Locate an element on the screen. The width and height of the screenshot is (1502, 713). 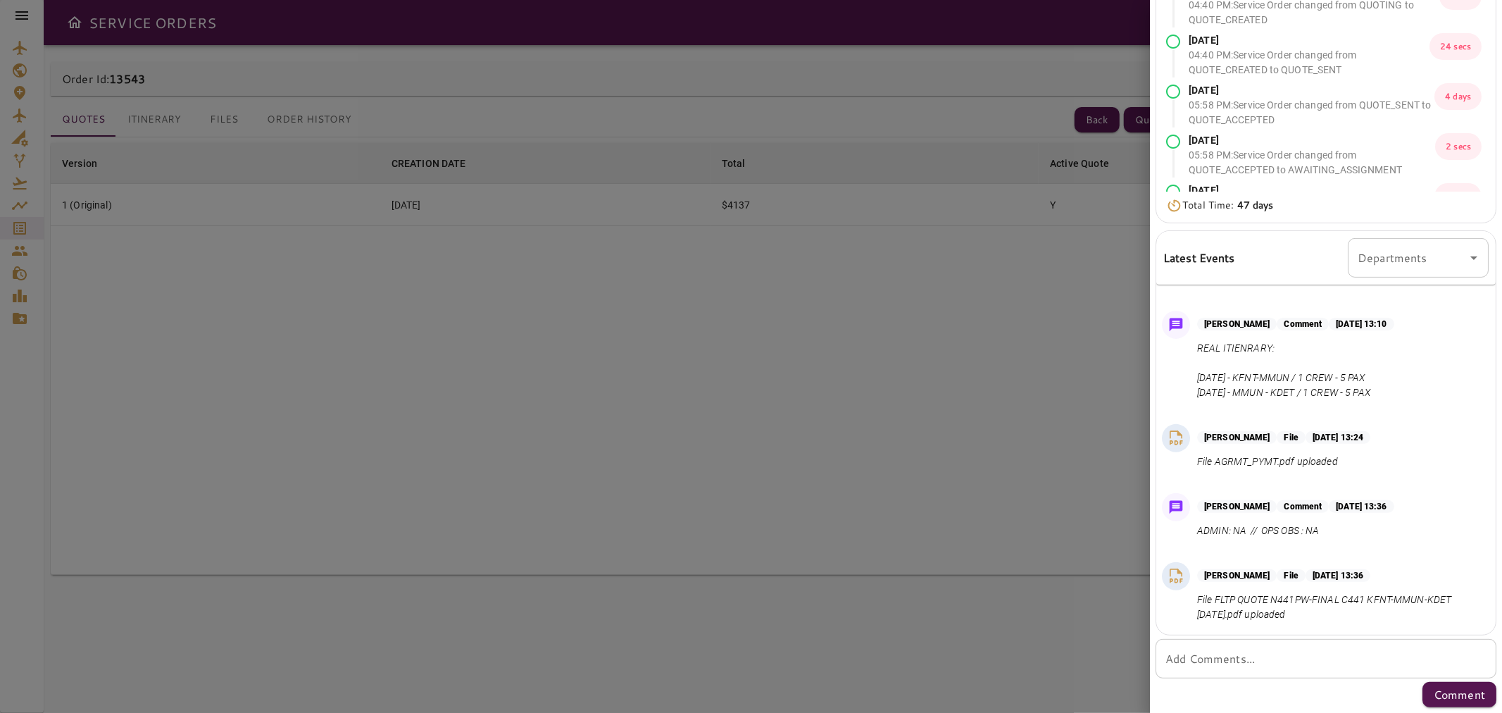
p: 04:40 PM : Service Order changed from QUOTE_CREATED to QUOTE_SENT is located at coordinates (1309, 63).